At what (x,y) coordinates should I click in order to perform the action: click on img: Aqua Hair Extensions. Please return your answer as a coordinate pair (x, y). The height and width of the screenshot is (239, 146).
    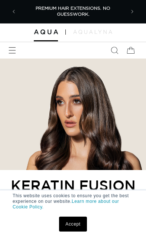
    Looking at the image, I should click on (46, 32).